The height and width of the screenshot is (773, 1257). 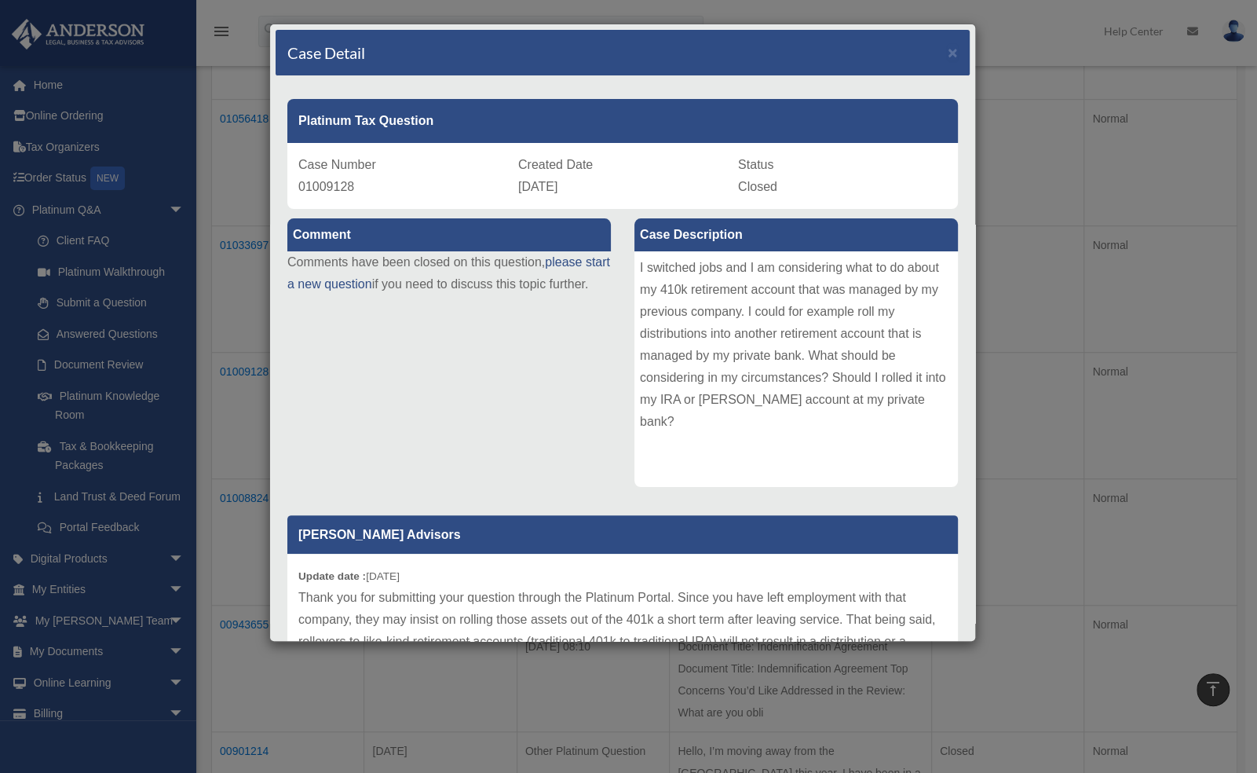 I want to click on label: Comment, so click(x=449, y=235).